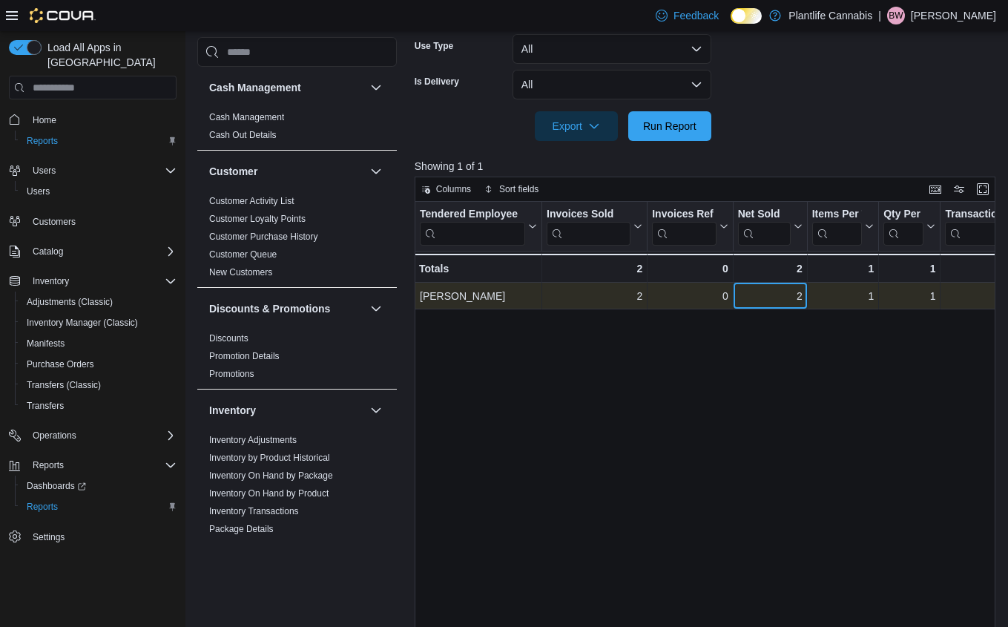 This screenshot has height=627, width=1008. I want to click on button: Purchase Orders, so click(99, 364).